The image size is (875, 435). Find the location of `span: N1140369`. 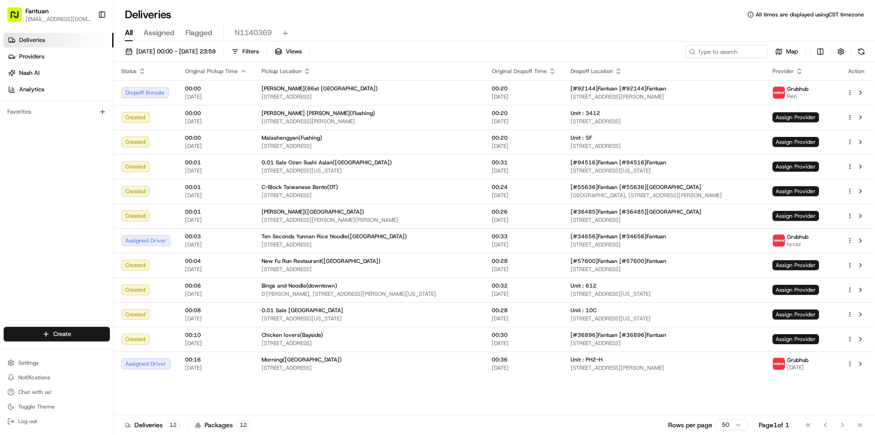

span: N1140369 is located at coordinates (253, 33).